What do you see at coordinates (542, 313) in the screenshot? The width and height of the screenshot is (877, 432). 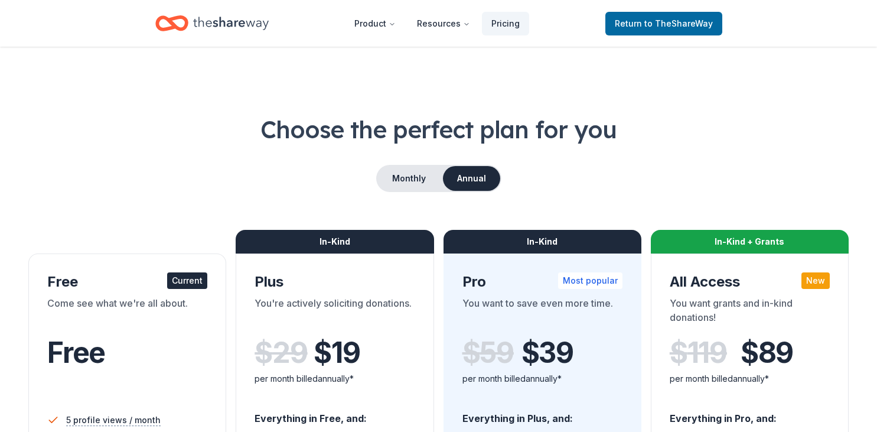 I see `div: You want to save even more time.` at bounding box center [542, 313].